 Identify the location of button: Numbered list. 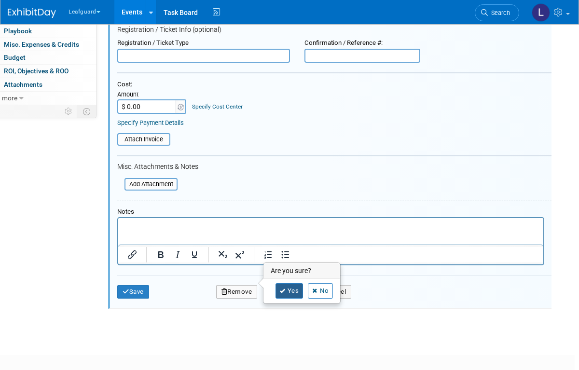
(268, 255).